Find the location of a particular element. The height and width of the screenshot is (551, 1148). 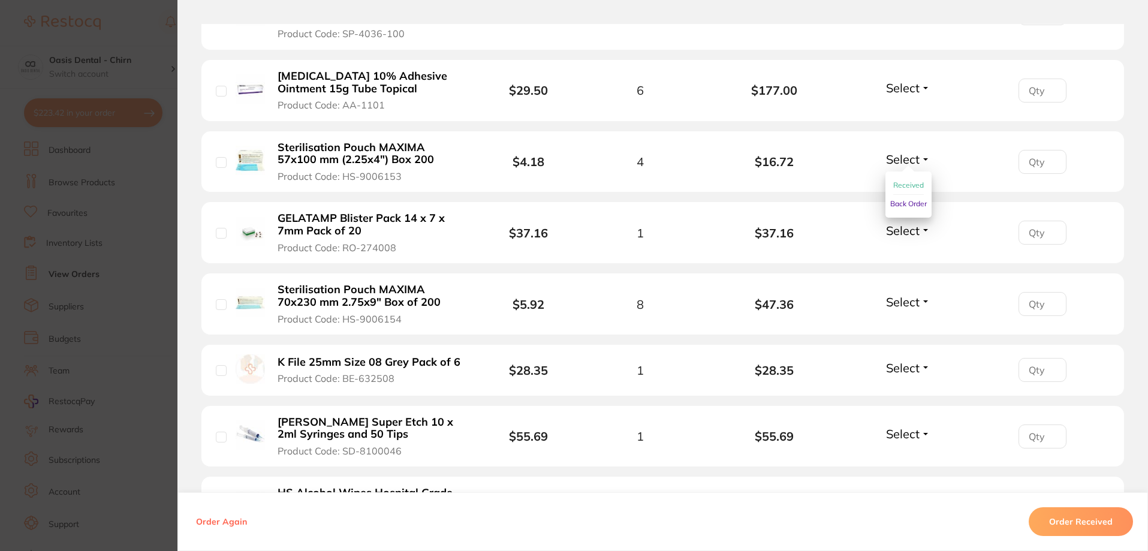

span: 4 is located at coordinates (640, 161).